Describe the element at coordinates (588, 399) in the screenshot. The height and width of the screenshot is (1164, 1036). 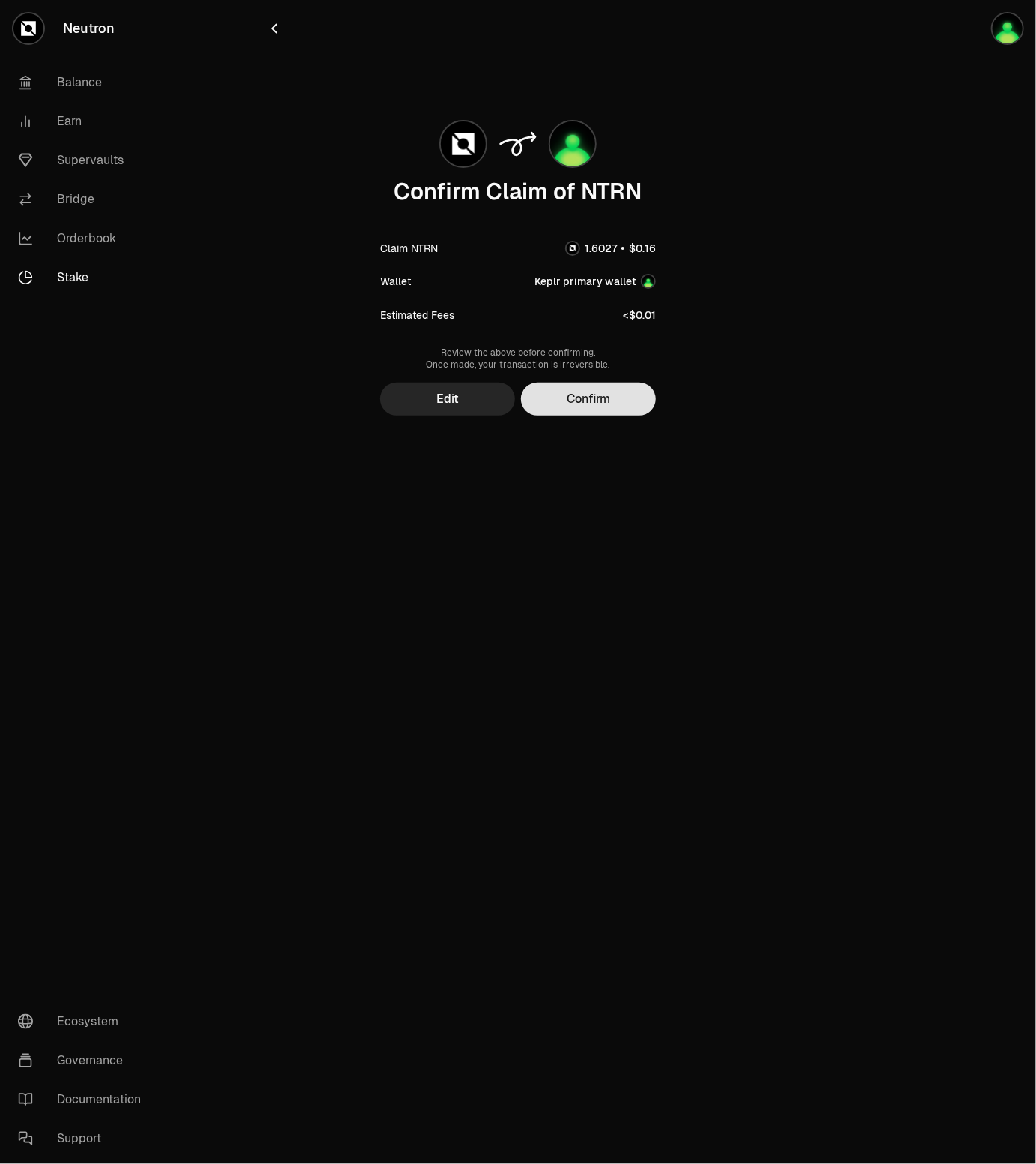
I see `button: Confirm` at that location.